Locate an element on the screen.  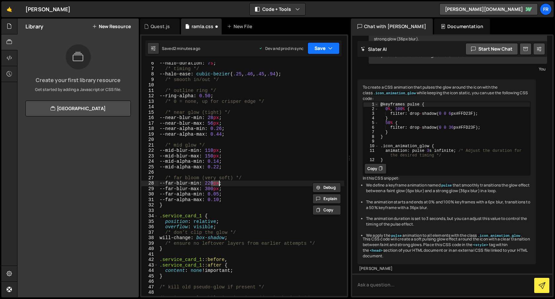
div: Fr is located at coordinates (546, 9).